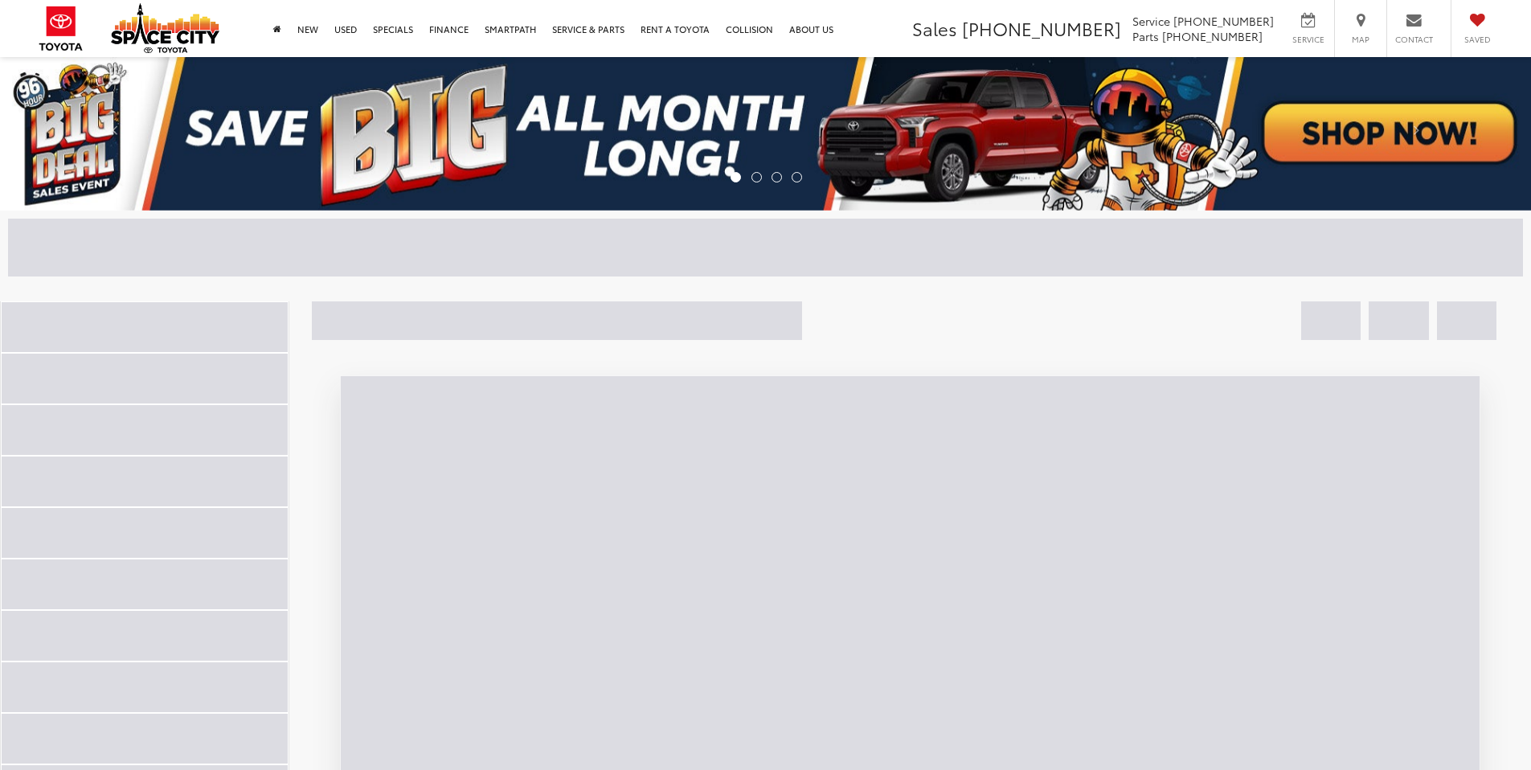  What do you see at coordinates (935, 28) in the screenshot?
I see `span: Sales` at bounding box center [935, 28].